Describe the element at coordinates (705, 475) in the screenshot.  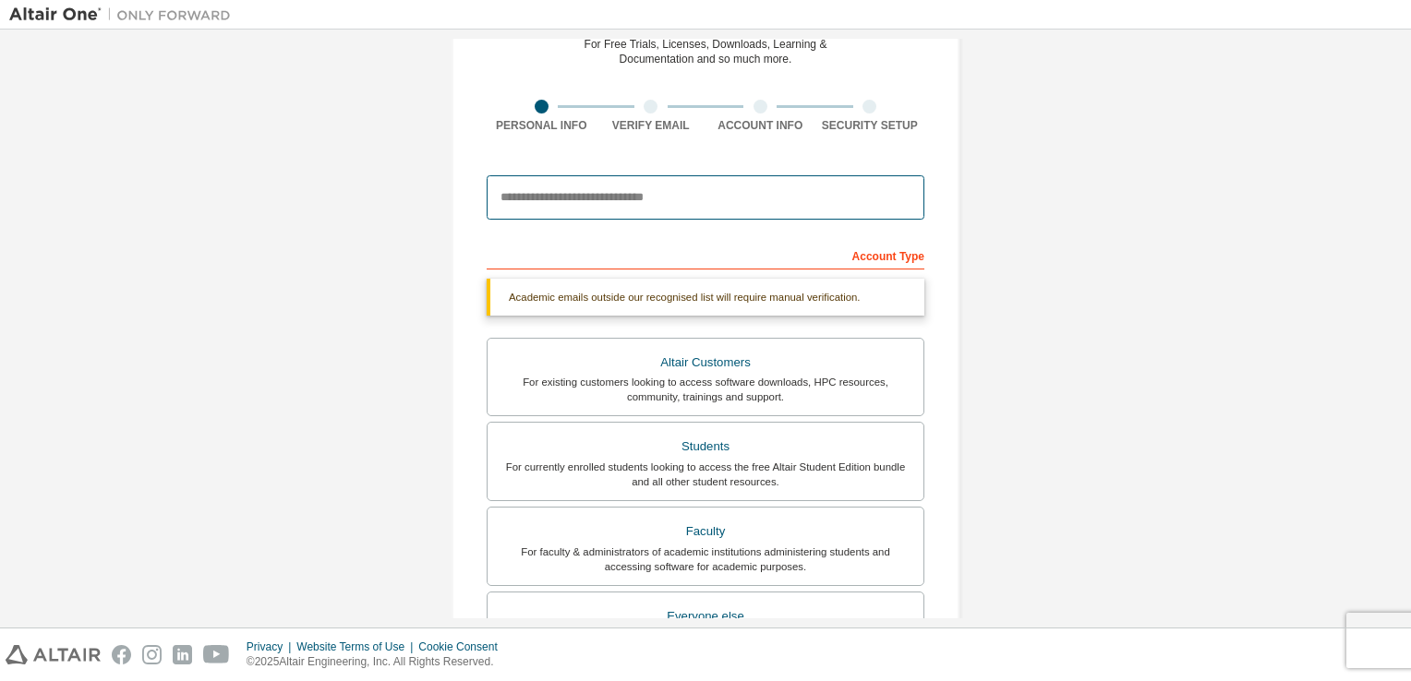
I see `div: For currently enrolled students looking to access the free Altair Student Edition bundle and all ...` at that location.